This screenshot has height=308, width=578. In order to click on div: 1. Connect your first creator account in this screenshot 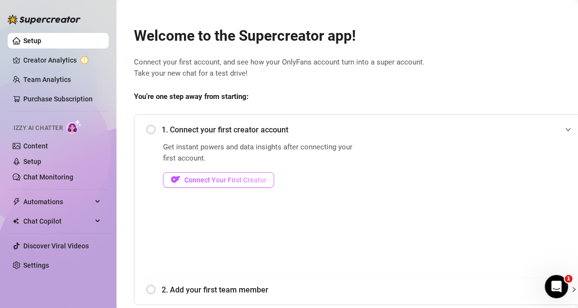, I will do `click(362, 130)`.